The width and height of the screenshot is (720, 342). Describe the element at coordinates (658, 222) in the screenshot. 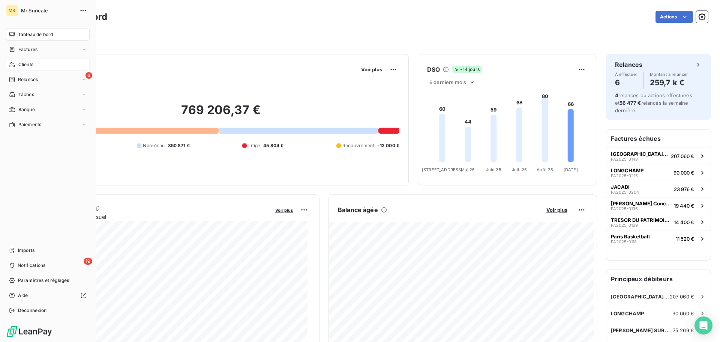

I see `button: TRESOR DU PATRIMOINEFA2025-016914 400 €` at that location.